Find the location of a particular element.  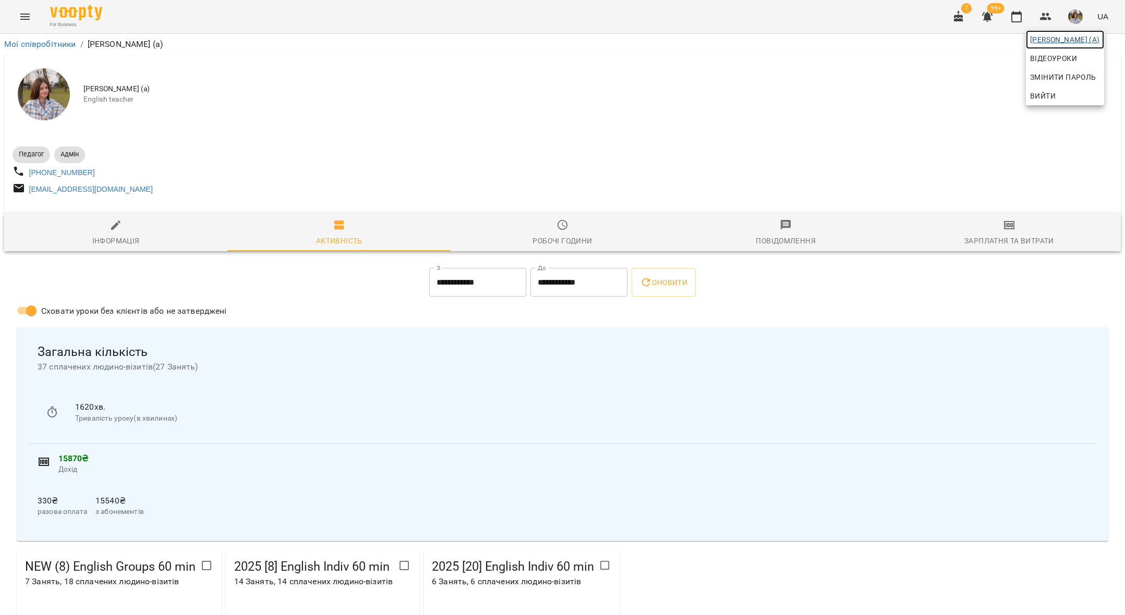

button: Вийти is located at coordinates (1065, 96).